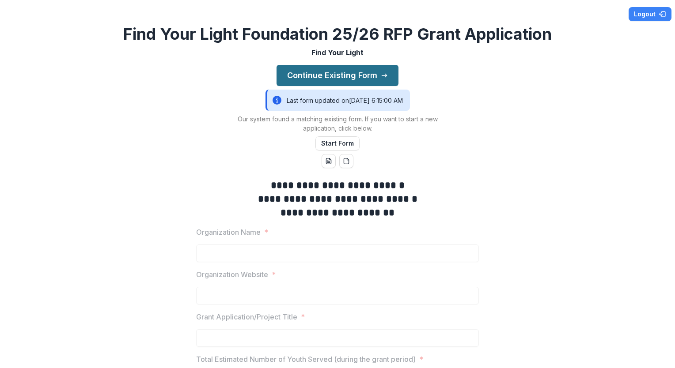  What do you see at coordinates (650, 14) in the screenshot?
I see `button: Logout` at bounding box center [650, 14].